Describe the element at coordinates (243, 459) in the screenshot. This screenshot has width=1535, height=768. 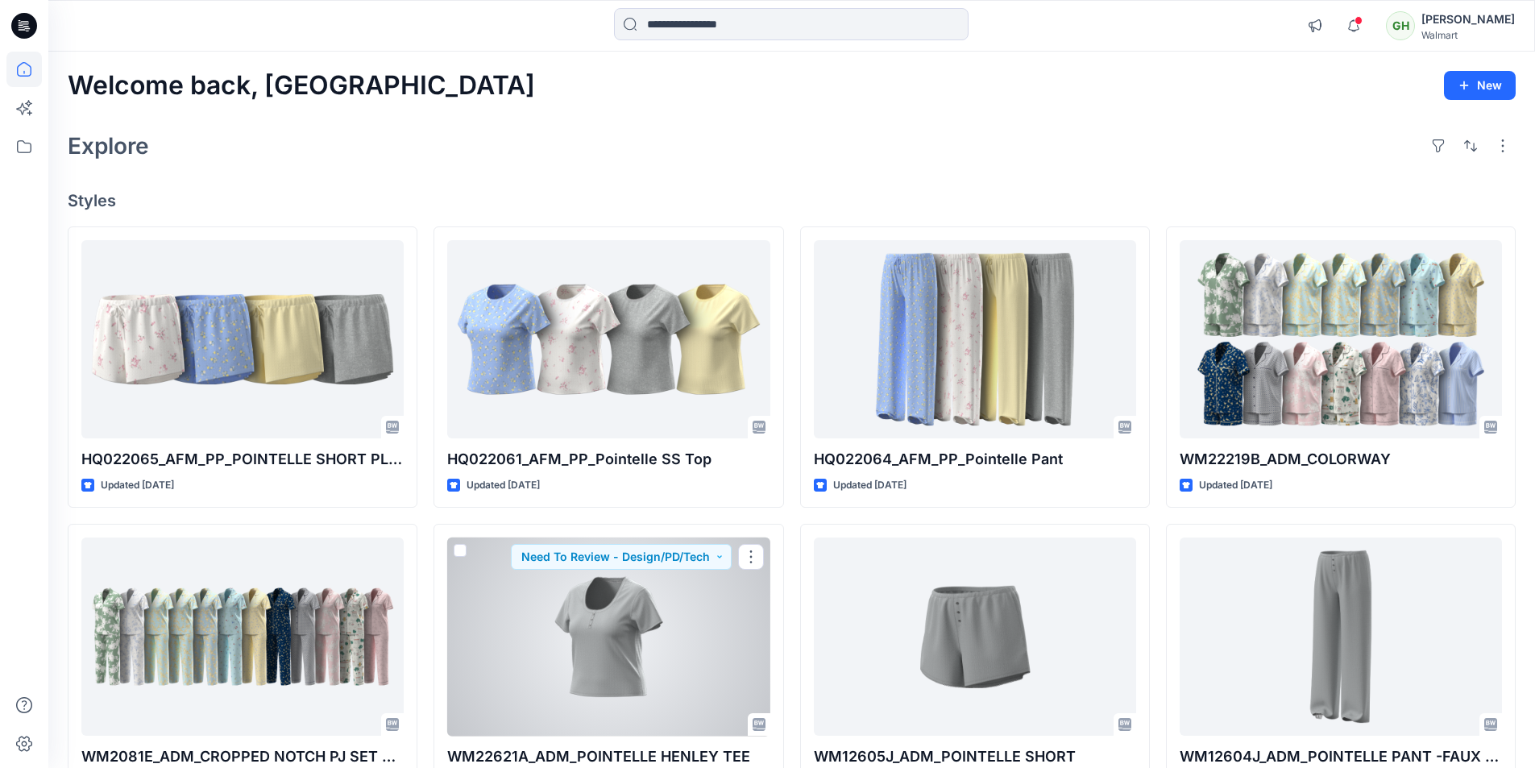
I see `p: HQ022065_AFM_PP_POINTELLE SHORT PLUS` at that location.